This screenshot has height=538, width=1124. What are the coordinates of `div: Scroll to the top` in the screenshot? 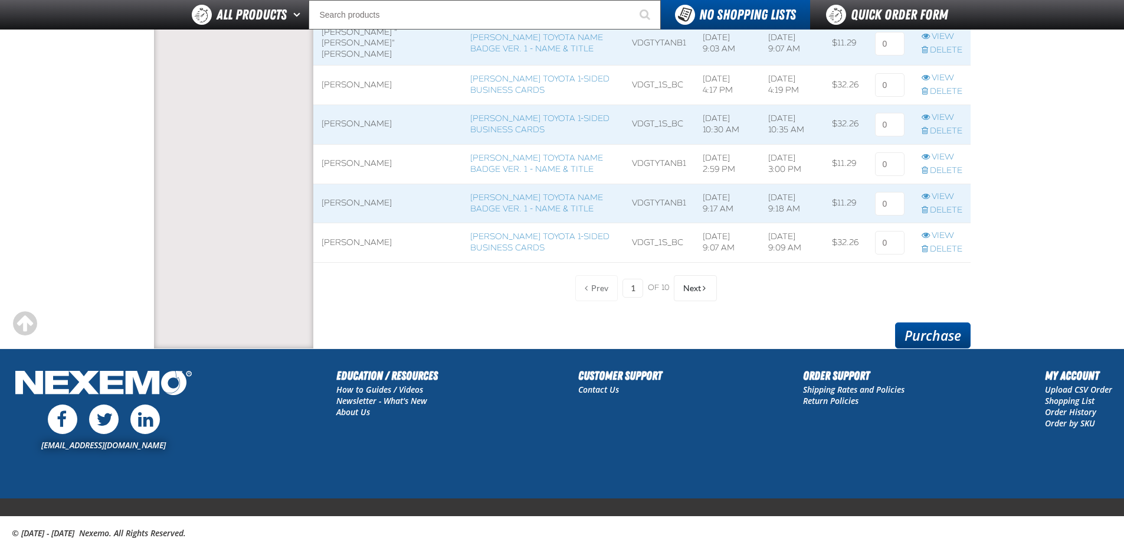 It's located at (25, 323).